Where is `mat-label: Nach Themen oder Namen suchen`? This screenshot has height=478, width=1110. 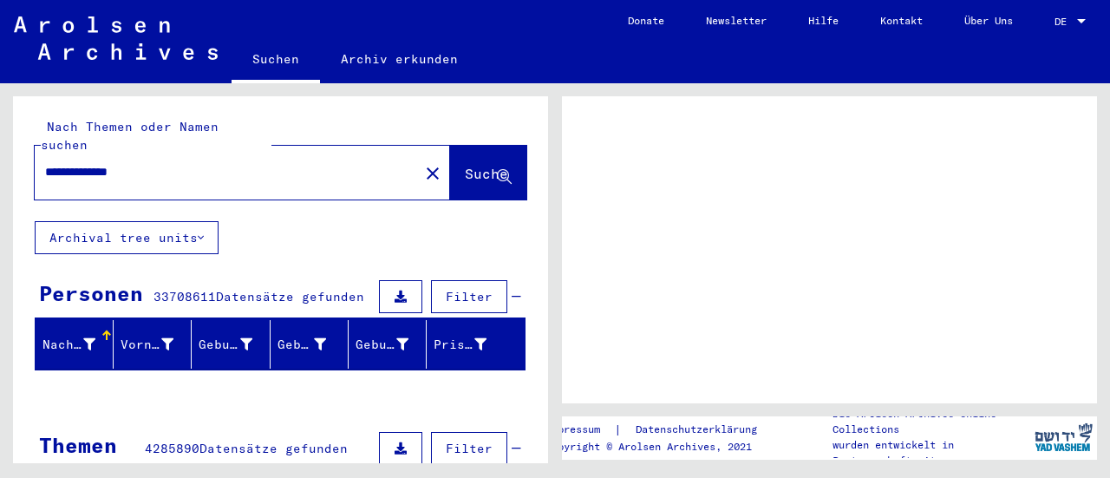 mat-label: Nach Themen oder Namen suchen is located at coordinates (129, 135).